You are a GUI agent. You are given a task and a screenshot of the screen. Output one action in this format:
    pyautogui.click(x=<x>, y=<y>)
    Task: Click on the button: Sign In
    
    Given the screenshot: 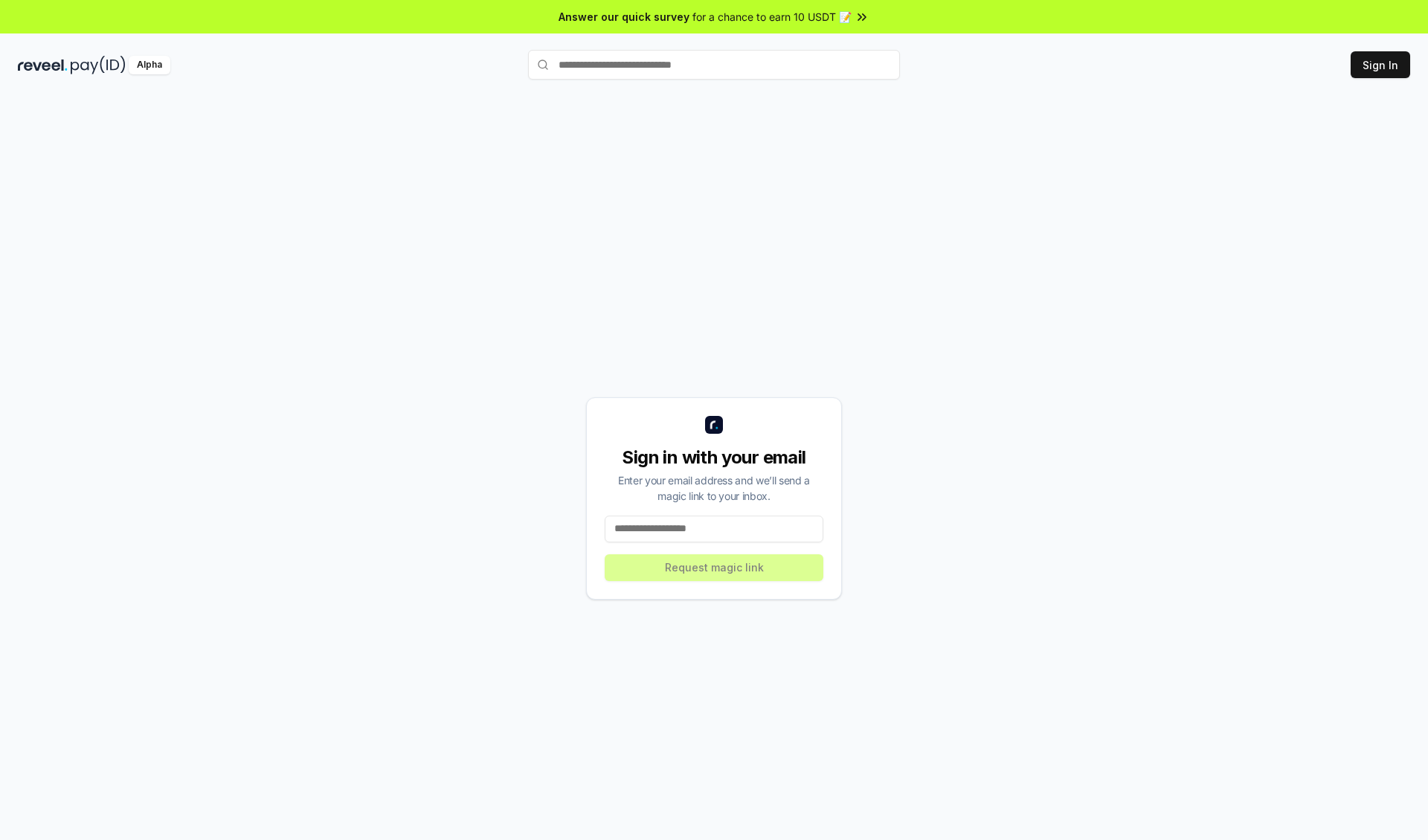 What is the action you would take?
    pyautogui.click(x=1381, y=65)
    